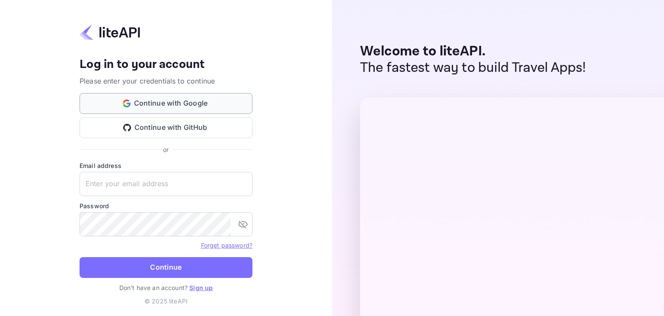  What do you see at coordinates (166, 149) in the screenshot?
I see `p: or` at bounding box center [166, 149].